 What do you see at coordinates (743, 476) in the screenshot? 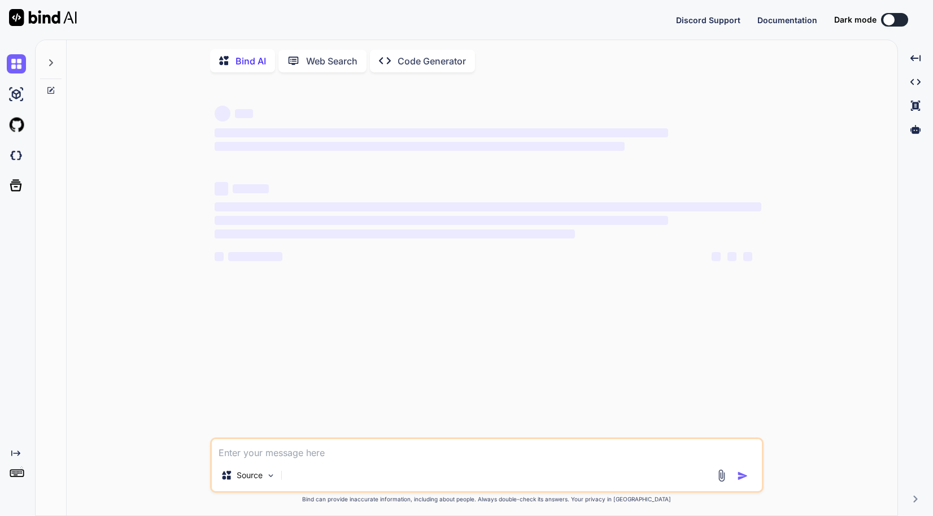
I see `img: icon` at bounding box center [743, 476].